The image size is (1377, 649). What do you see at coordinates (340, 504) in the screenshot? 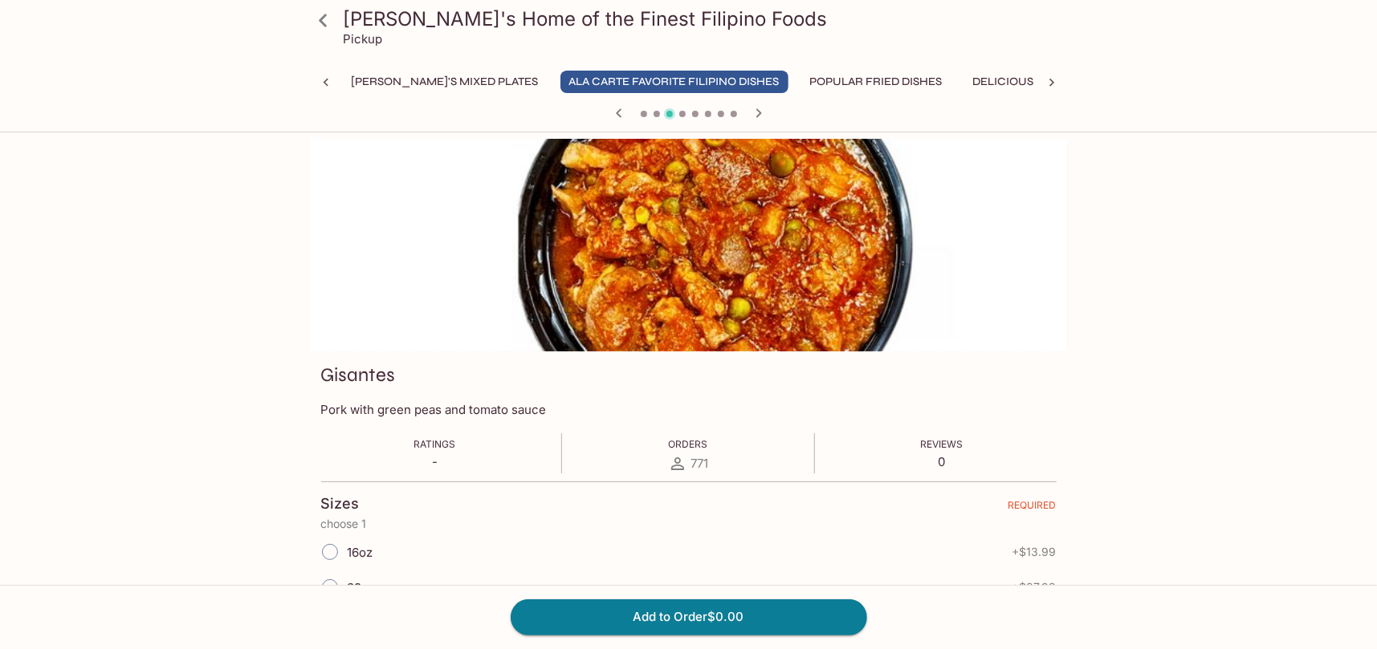
I see `h4: Sizes` at bounding box center [340, 504].